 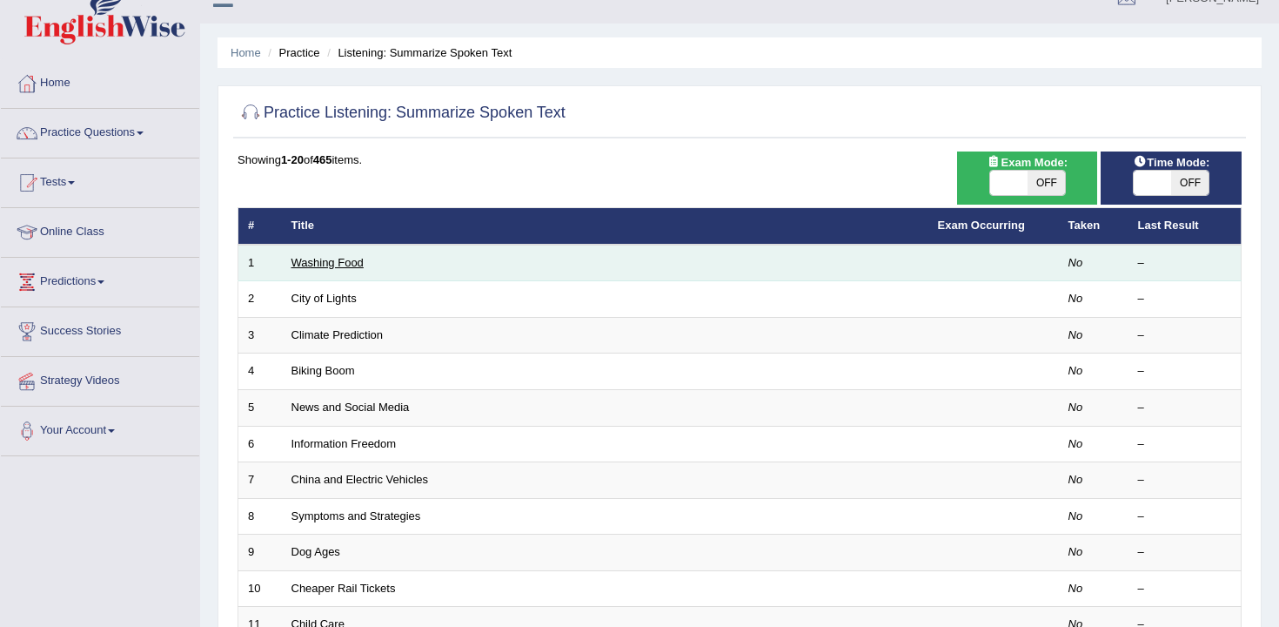 What do you see at coordinates (351, 406) in the screenshot?
I see `a: News and Social Media` at bounding box center [351, 406].